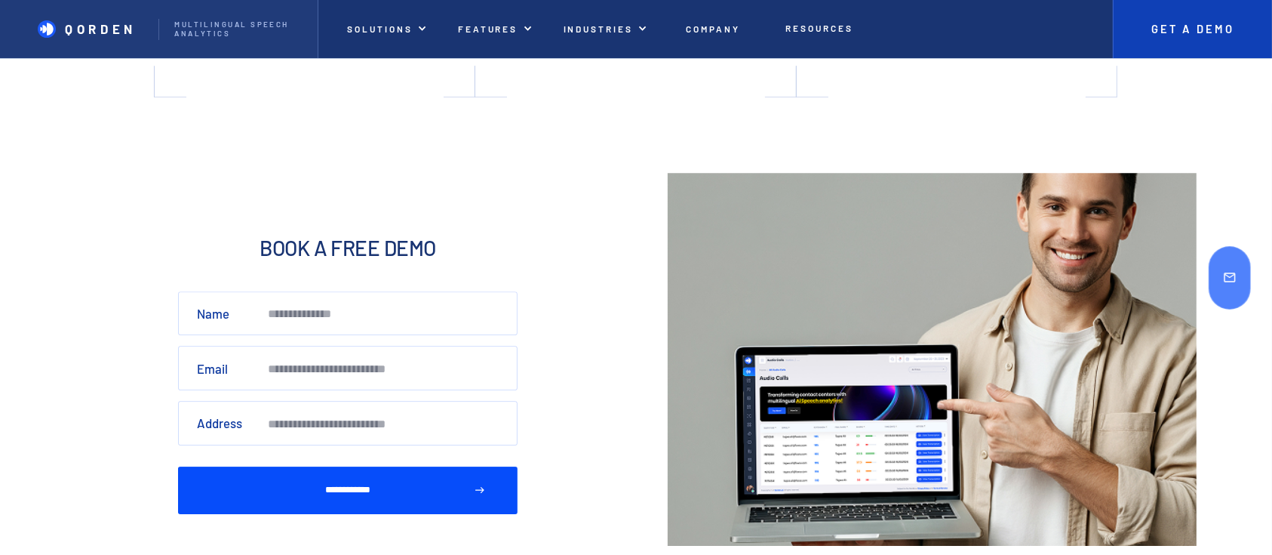 The width and height of the screenshot is (1272, 555). Describe the element at coordinates (100, 29) in the screenshot. I see `p: Qorden` at that location.